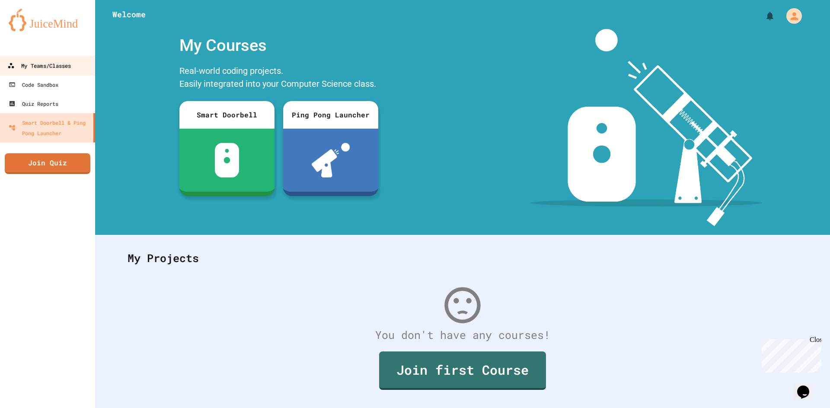 The width and height of the screenshot is (830, 408). What do you see at coordinates (33, 104) in the screenshot?
I see `div: Quiz Reports` at bounding box center [33, 104].